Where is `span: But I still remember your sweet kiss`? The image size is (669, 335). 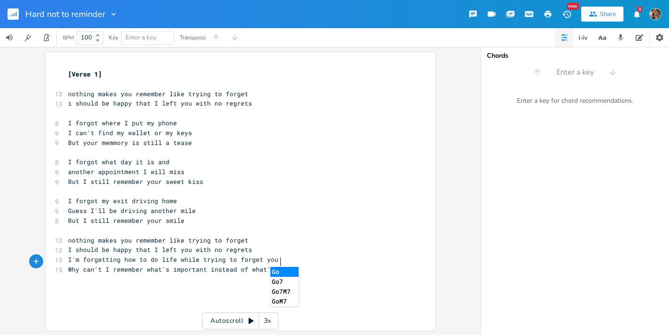
span: But I still remember your sweet kiss is located at coordinates (136, 182).